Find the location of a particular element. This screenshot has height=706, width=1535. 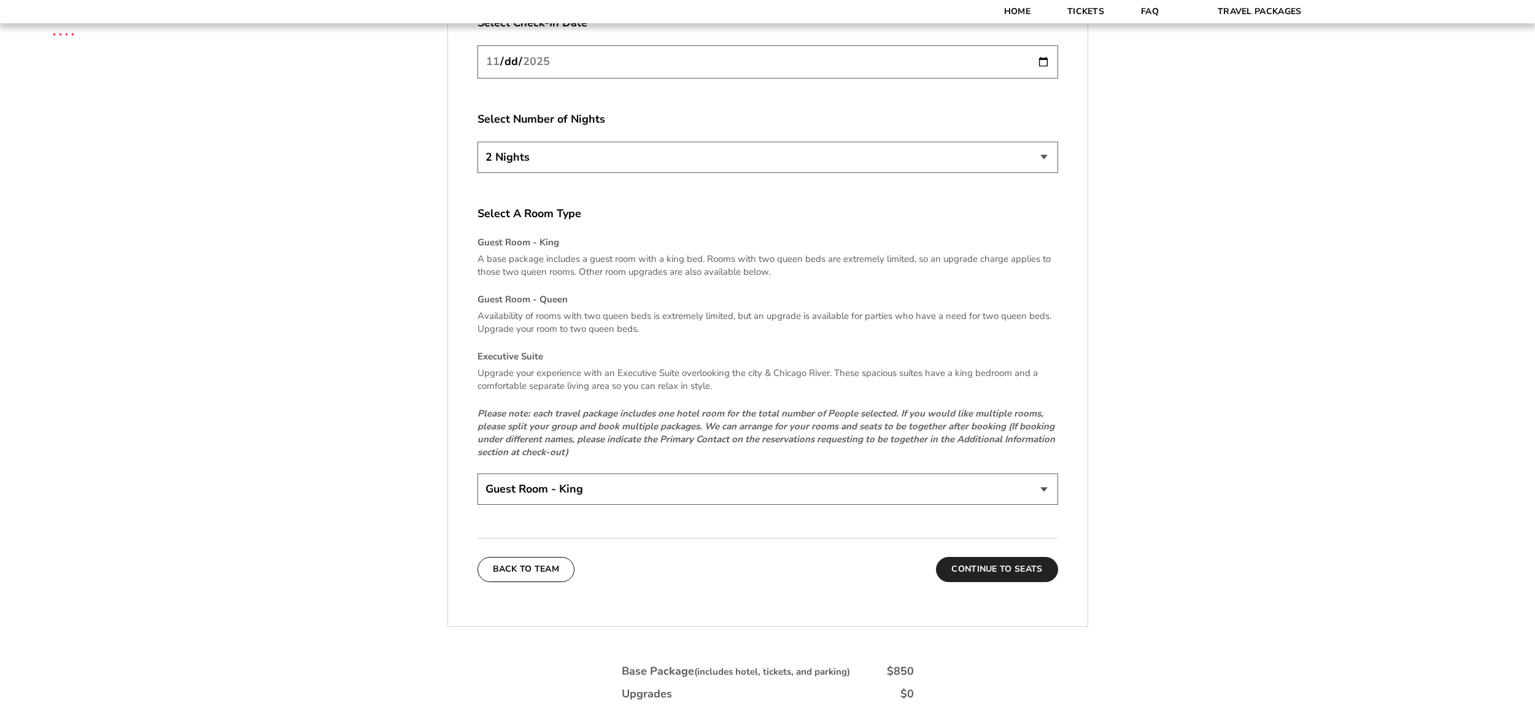

div: $850 is located at coordinates (900, 671).